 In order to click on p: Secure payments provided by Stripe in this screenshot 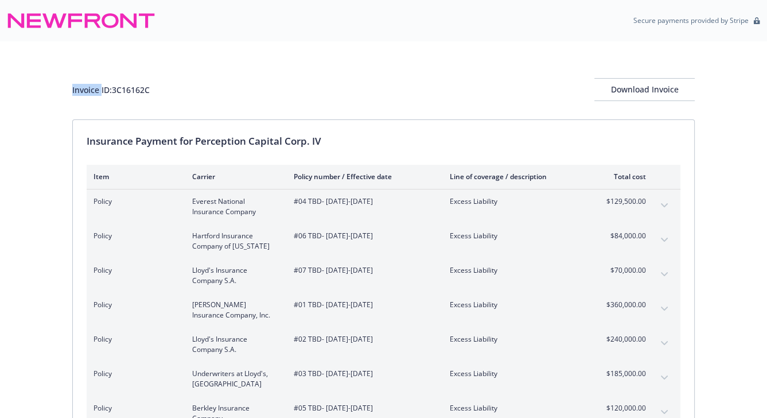, I will do `click(691, 20)`.